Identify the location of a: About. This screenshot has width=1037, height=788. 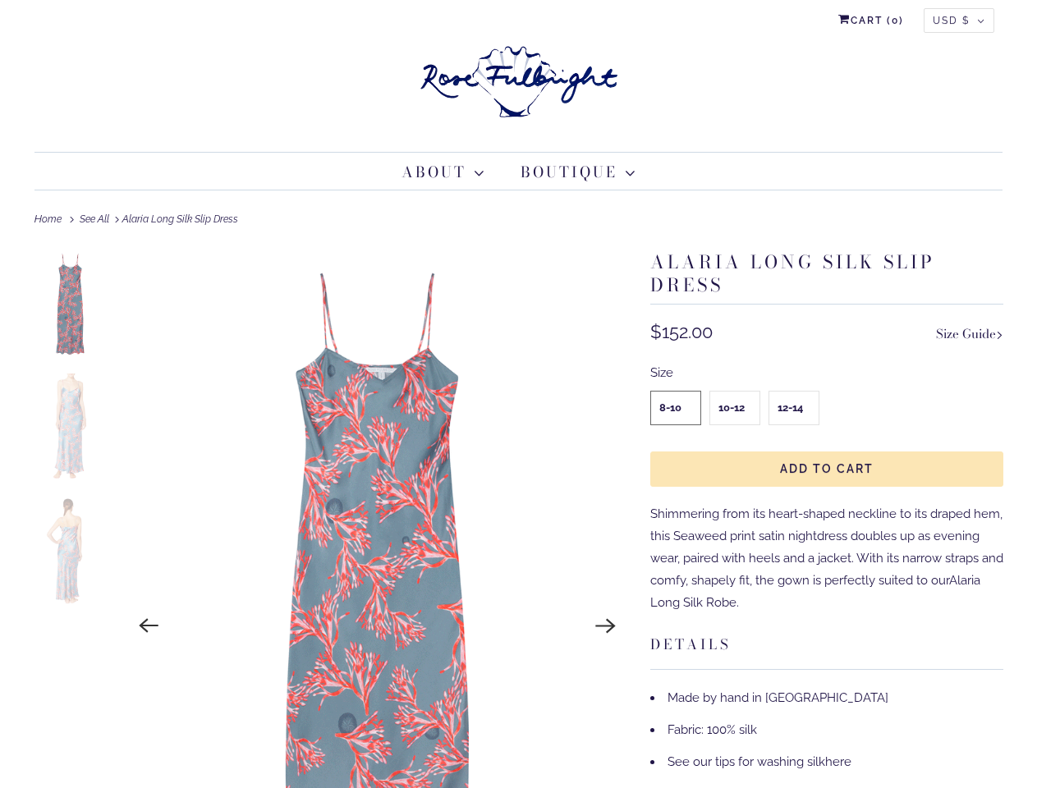
(443, 172).